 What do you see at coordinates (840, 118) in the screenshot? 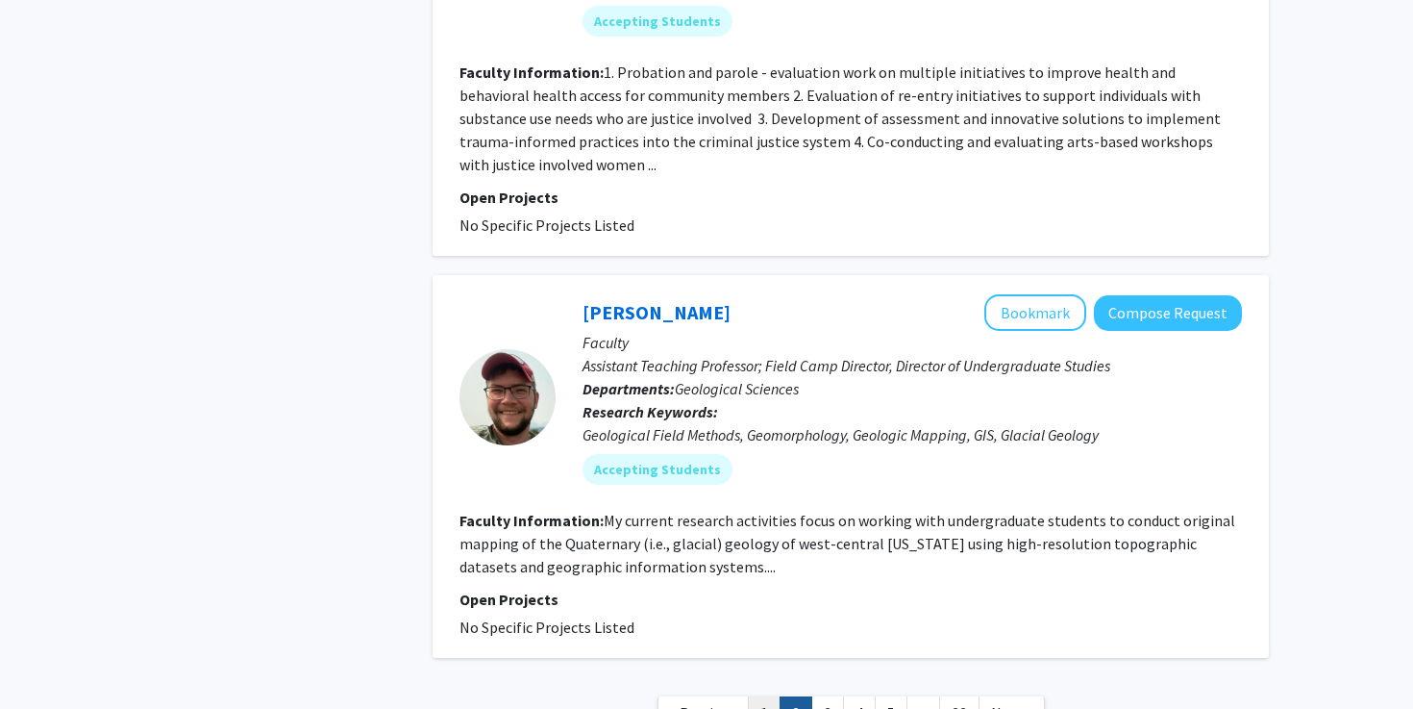
I see `fg-read-more: 1. Probation and parole - evaluation work on multiple initiatives to improve health and behaviora...` at bounding box center [840, 118].